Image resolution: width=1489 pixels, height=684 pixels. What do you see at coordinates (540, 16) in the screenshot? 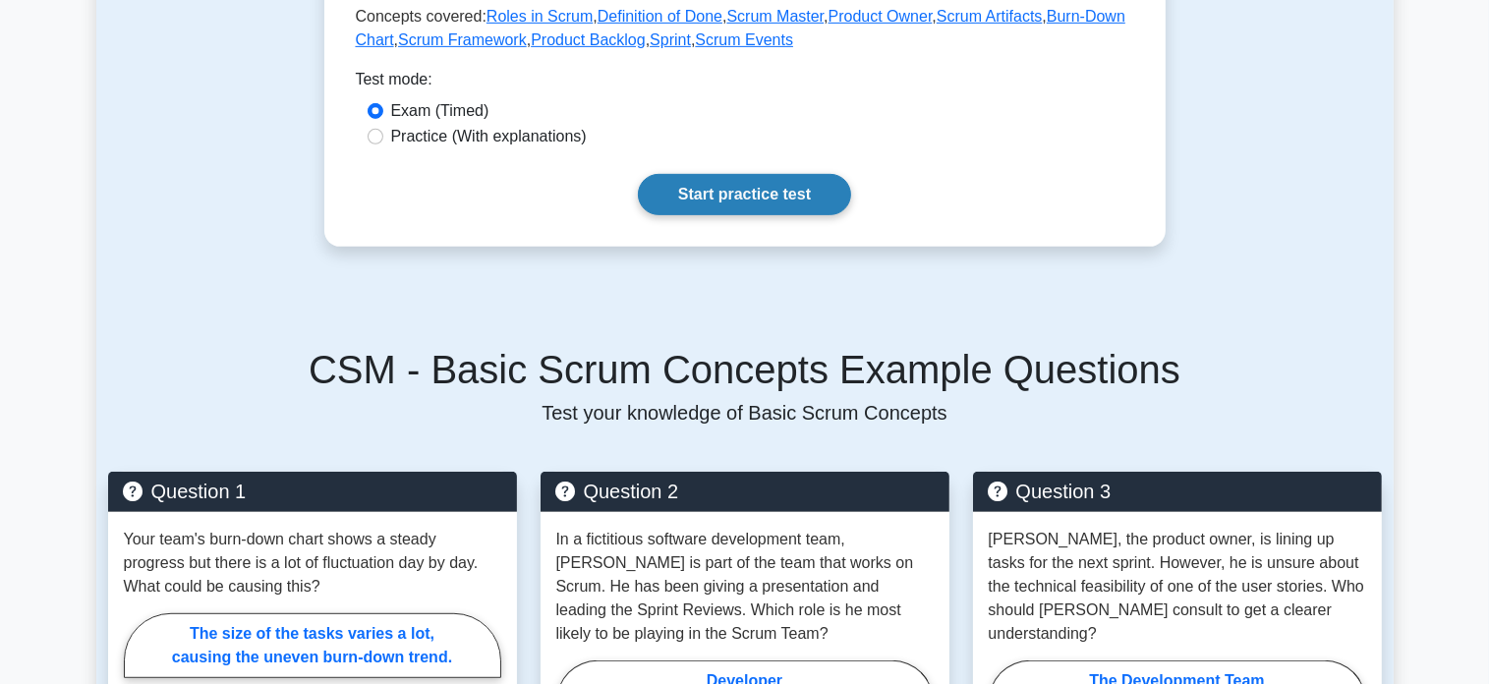
I see `a: Roles in Scrum` at bounding box center [540, 16].